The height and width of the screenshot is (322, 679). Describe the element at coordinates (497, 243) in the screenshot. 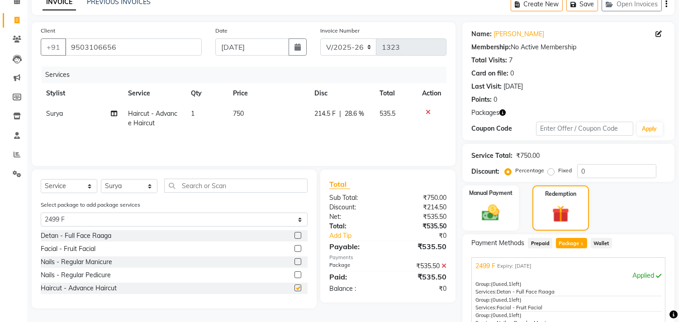

I see `span: Payment Methods` at that location.